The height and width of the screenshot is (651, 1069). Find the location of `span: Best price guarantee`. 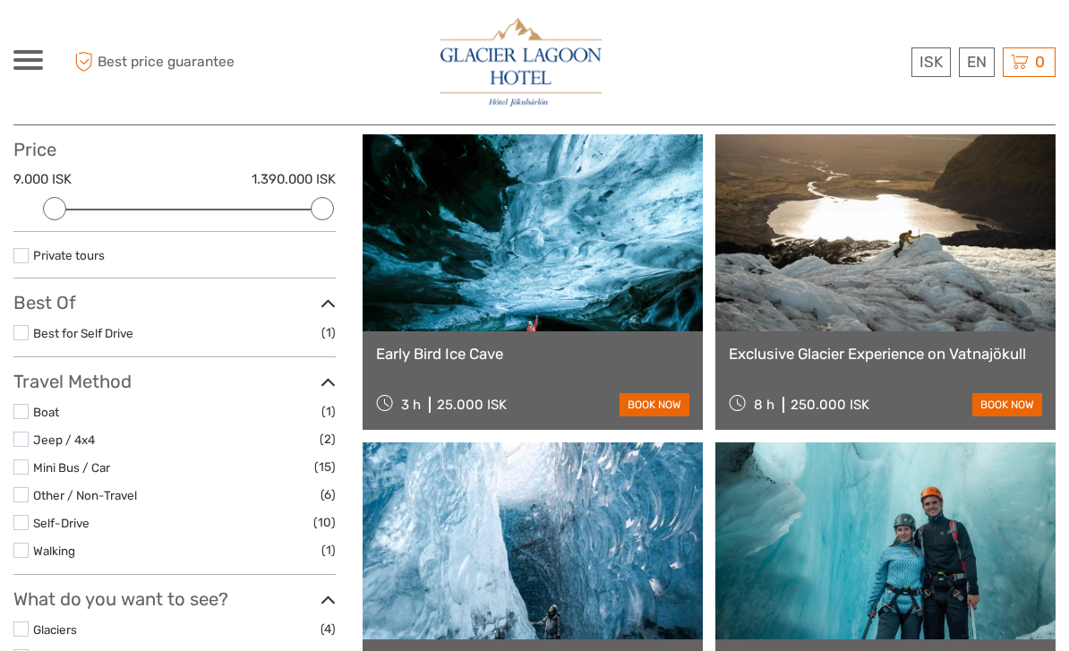

span: Best price guarantee is located at coordinates (172, 62).